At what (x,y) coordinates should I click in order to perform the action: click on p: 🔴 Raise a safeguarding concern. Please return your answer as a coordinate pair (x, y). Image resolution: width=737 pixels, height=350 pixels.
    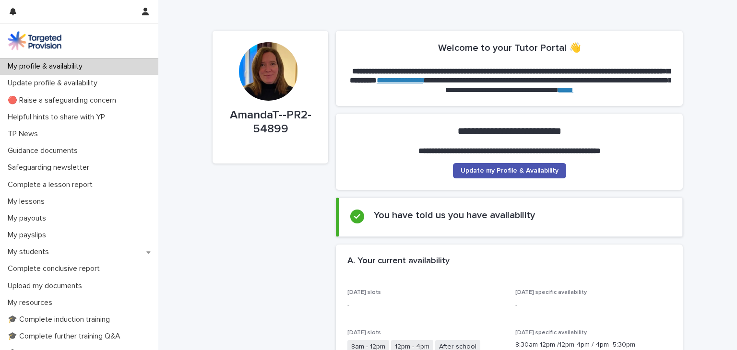
    Looking at the image, I should click on (64, 100).